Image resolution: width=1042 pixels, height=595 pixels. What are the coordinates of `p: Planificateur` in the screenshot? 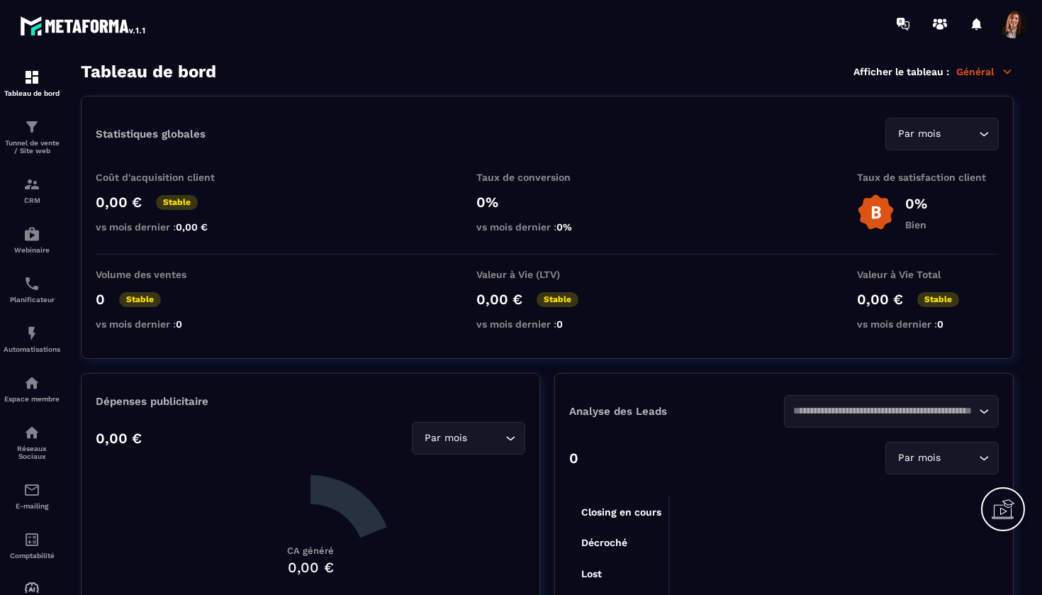 It's located at (32, 299).